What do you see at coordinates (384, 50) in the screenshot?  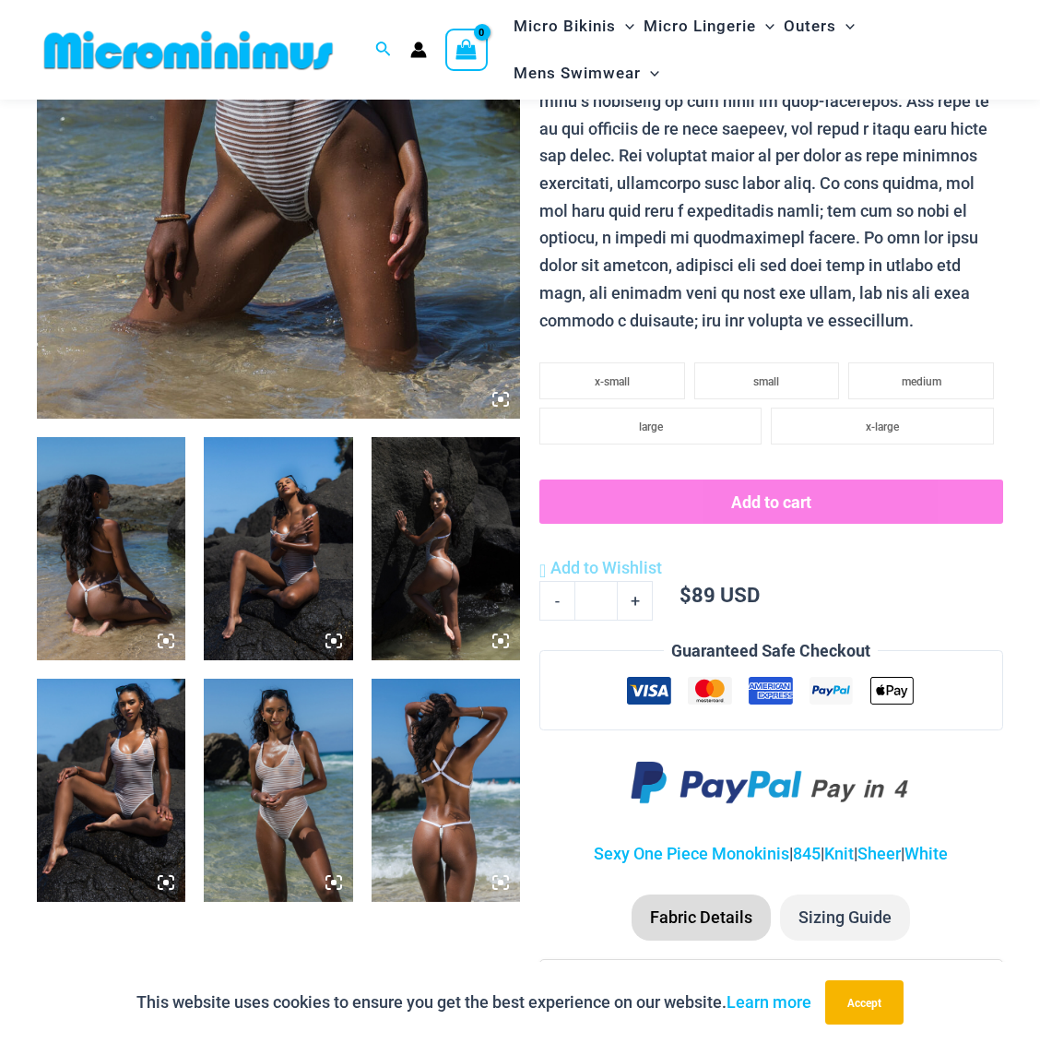 I see `a: Search icon link` at bounding box center [384, 50].